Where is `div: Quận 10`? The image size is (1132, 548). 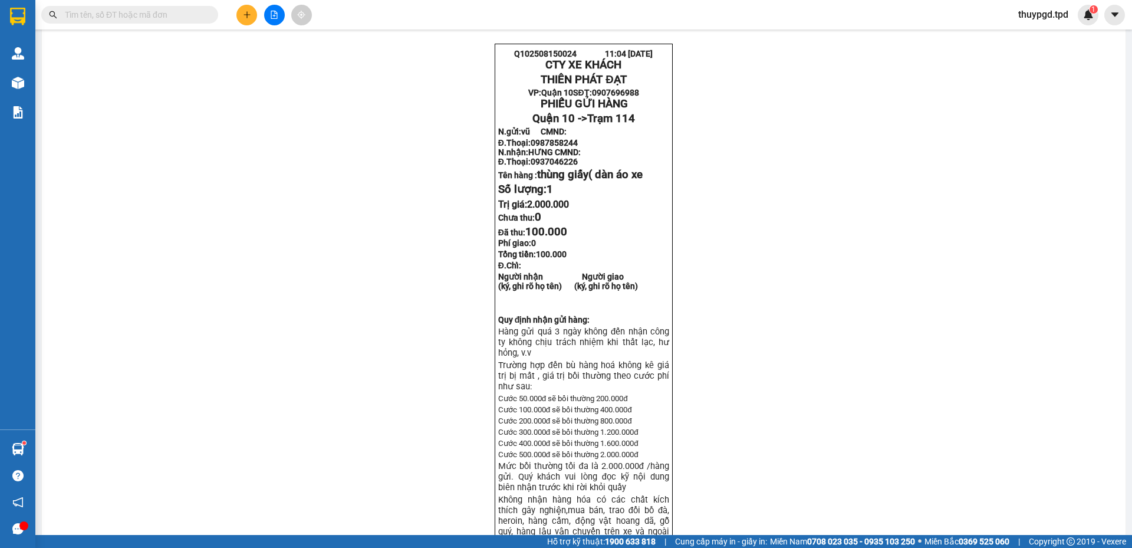 div: Quận 10 is located at coordinates (47, 17).